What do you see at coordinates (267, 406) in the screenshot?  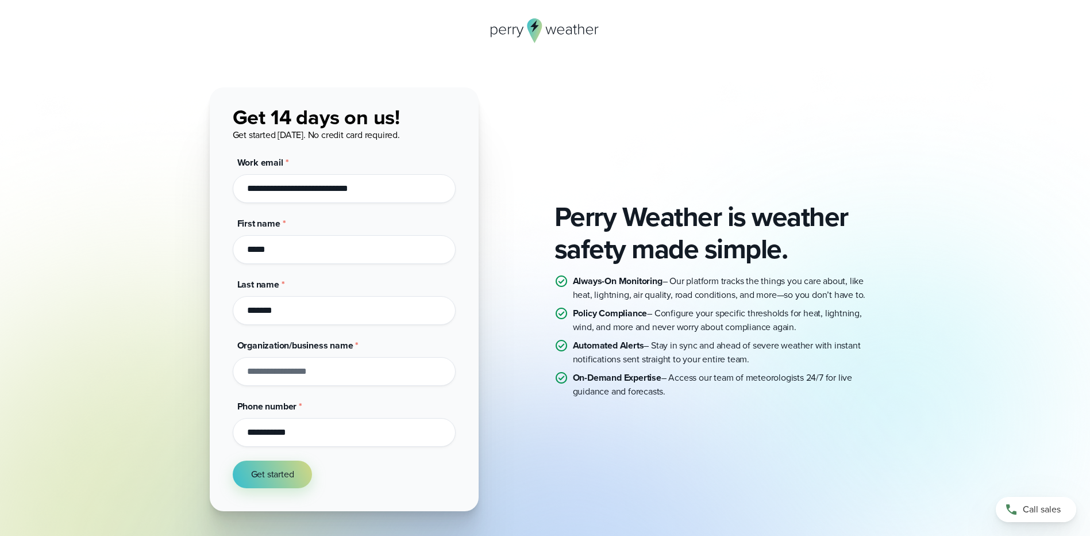 I see `span: Phone number` at bounding box center [267, 406].